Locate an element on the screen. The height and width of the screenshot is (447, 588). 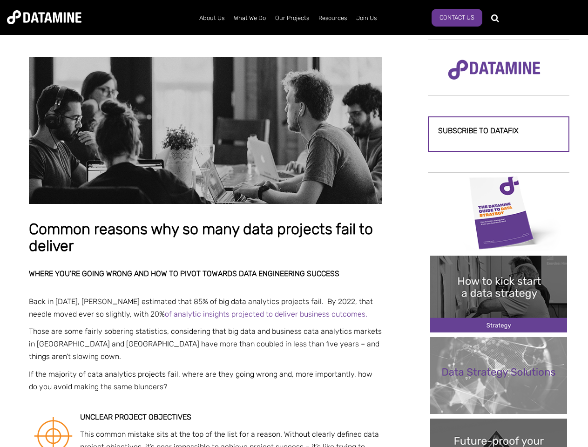
h2: Where you’re going wrong and how to pivot towards data engineering success is located at coordinates (205, 274).